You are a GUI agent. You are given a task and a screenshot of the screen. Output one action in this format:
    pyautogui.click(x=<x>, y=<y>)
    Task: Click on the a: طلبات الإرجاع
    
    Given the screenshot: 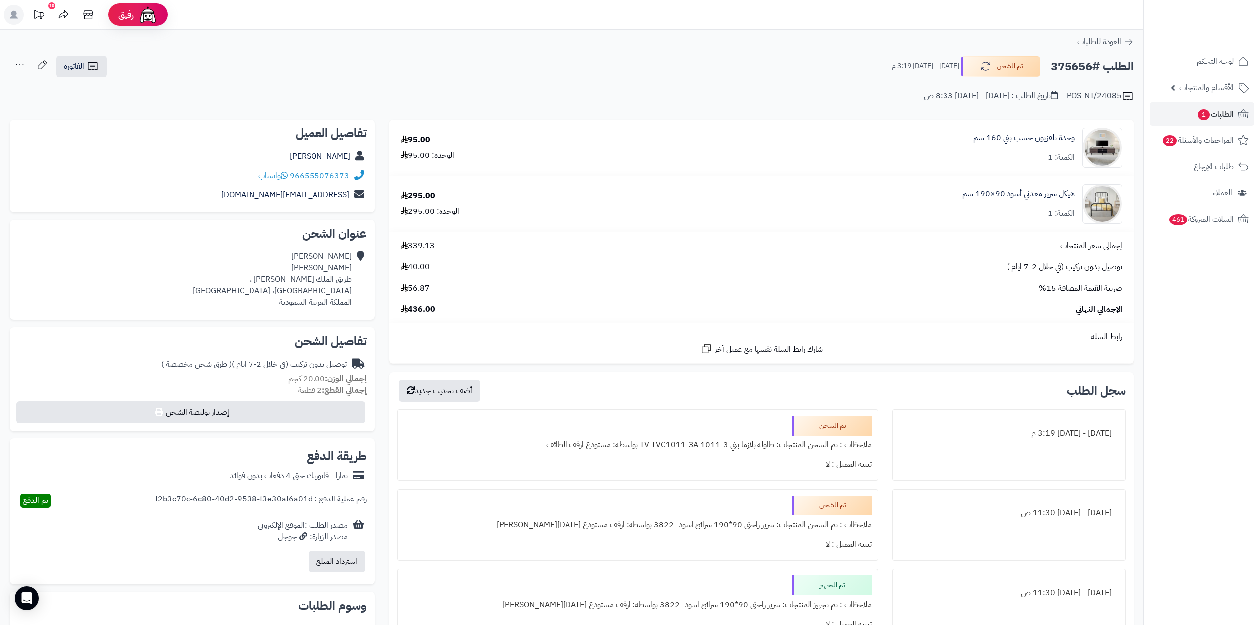 What is the action you would take?
    pyautogui.click(x=1202, y=167)
    